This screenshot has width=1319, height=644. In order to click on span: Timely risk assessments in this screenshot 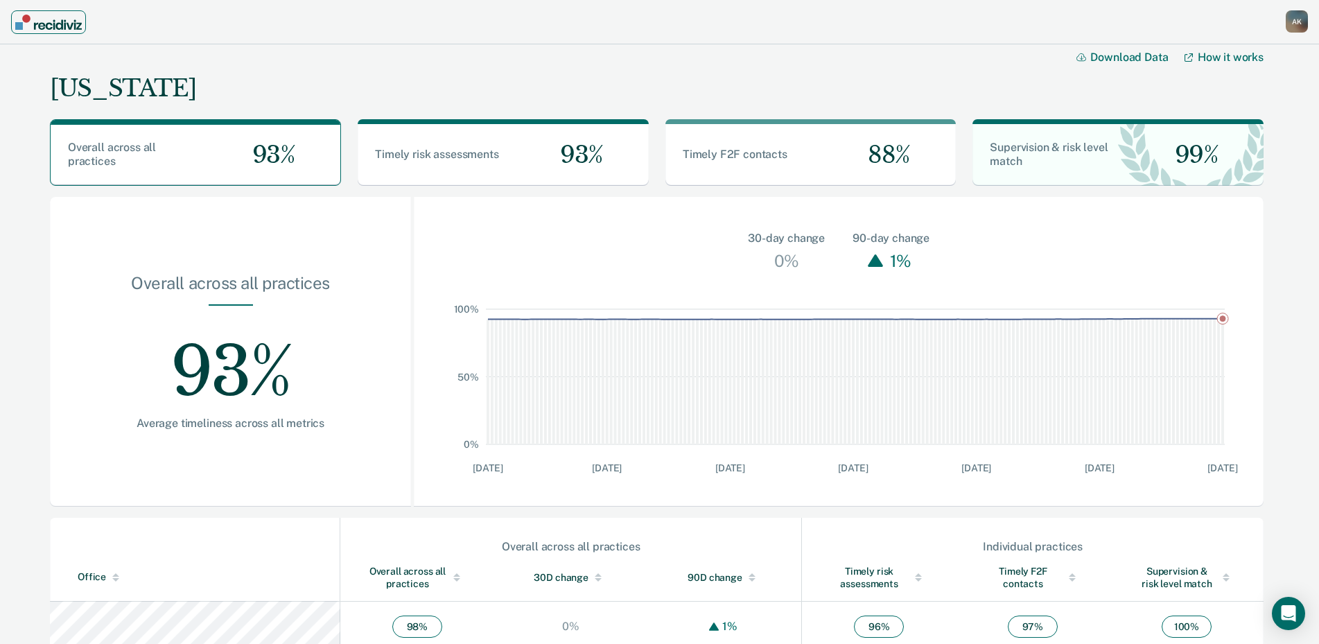, I will do `click(437, 154)`.